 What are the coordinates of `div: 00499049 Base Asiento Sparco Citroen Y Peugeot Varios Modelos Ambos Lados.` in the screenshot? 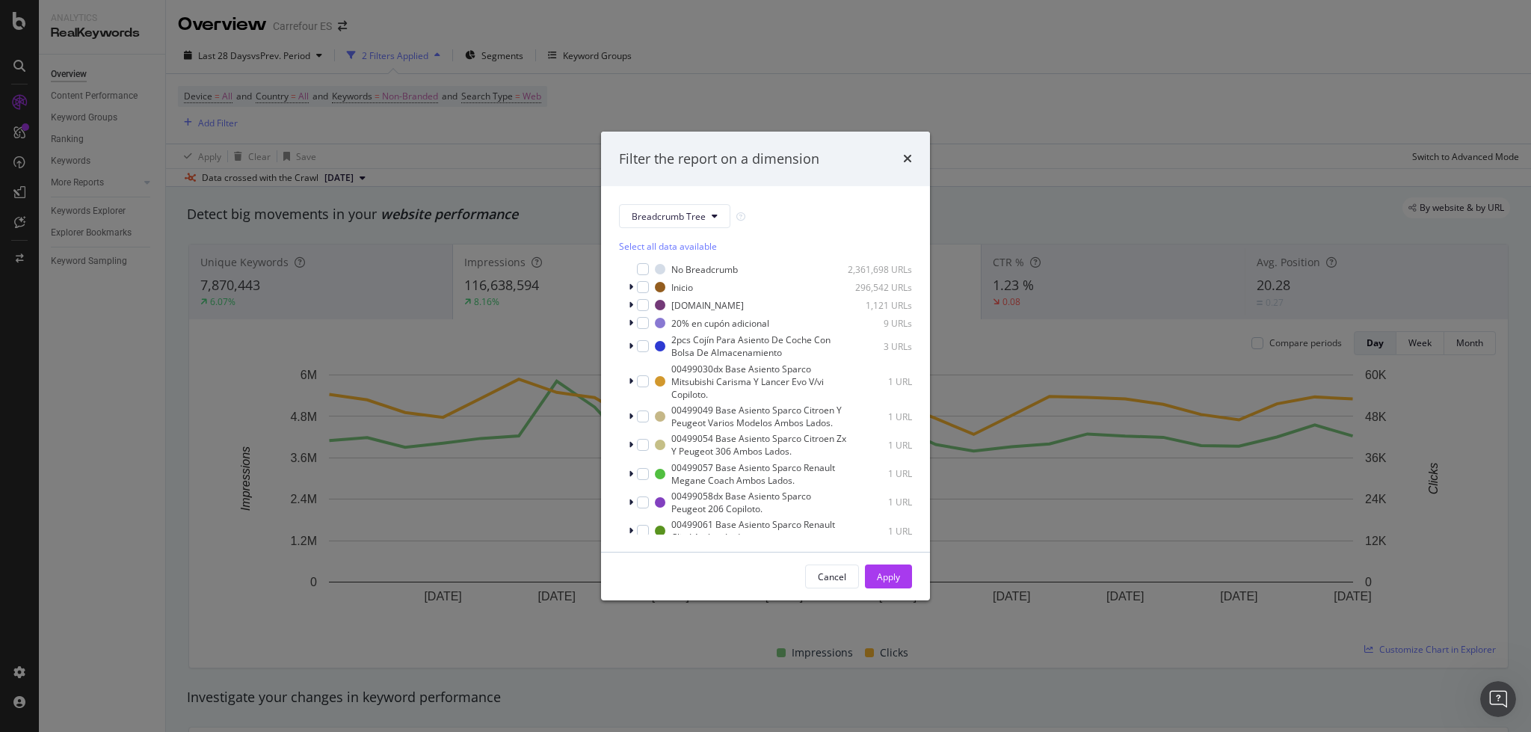 It's located at (761, 416).